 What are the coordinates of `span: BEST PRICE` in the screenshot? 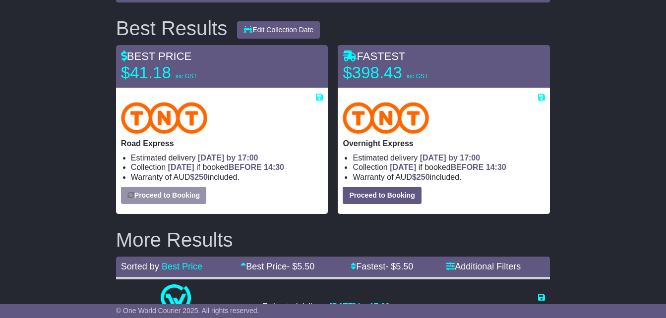 It's located at (156, 56).